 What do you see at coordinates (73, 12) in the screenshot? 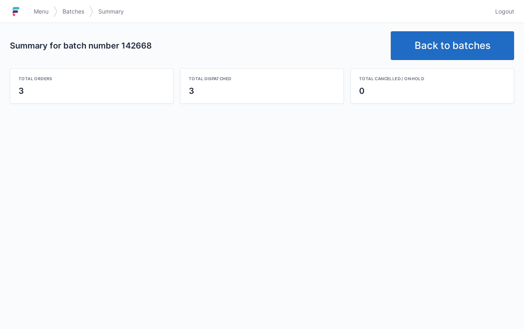
I see `span: Batches` at bounding box center [73, 12].